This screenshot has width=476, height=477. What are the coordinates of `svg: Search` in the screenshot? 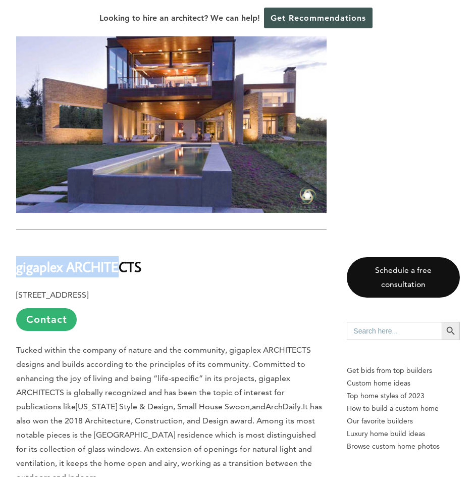 It's located at (451, 331).